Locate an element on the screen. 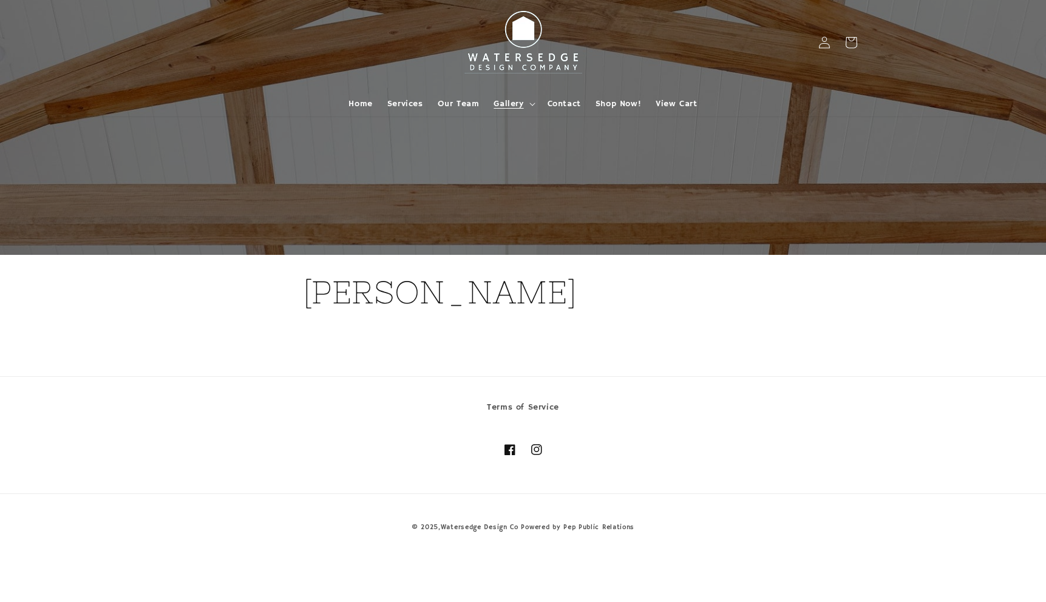 This screenshot has height=602, width=1046. a: Watersedge Design Co is located at coordinates (479, 527).